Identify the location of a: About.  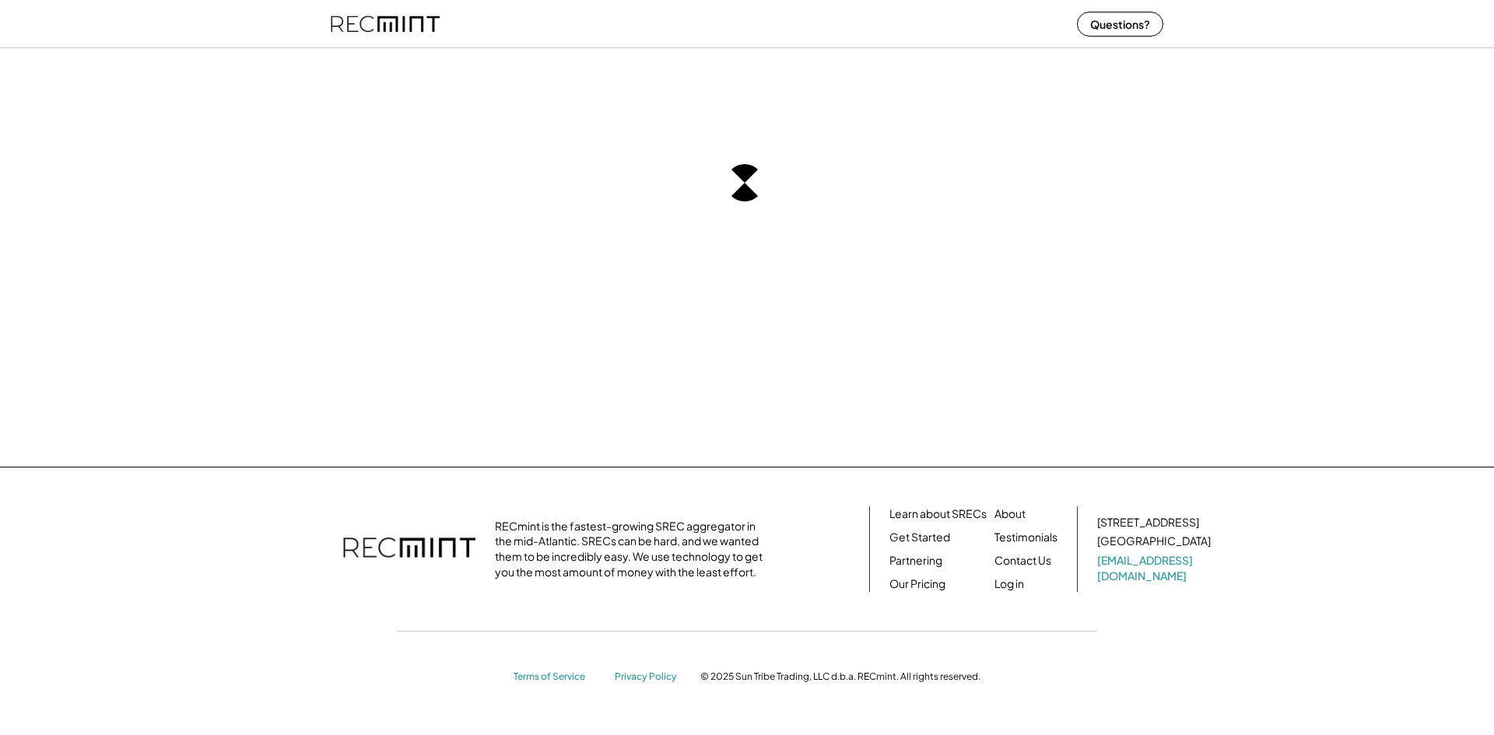
(1010, 514).